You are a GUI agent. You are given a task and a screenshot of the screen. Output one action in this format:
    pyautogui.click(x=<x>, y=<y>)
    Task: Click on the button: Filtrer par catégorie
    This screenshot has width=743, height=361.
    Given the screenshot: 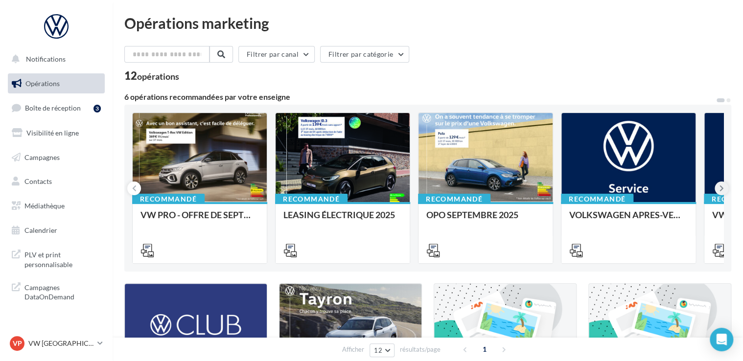 What is the action you would take?
    pyautogui.click(x=364, y=54)
    